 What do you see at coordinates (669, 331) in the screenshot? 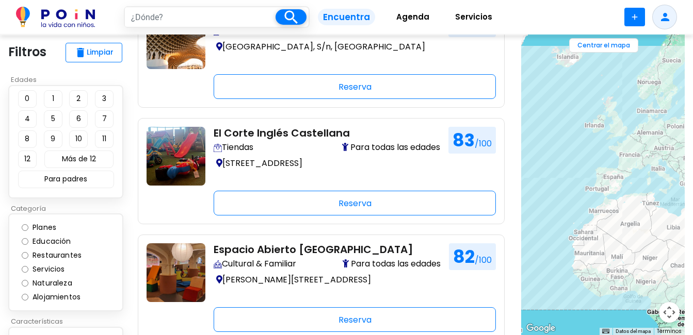
I see `a: Términos (se abre en una nueva pestaña)` at bounding box center [669, 331].